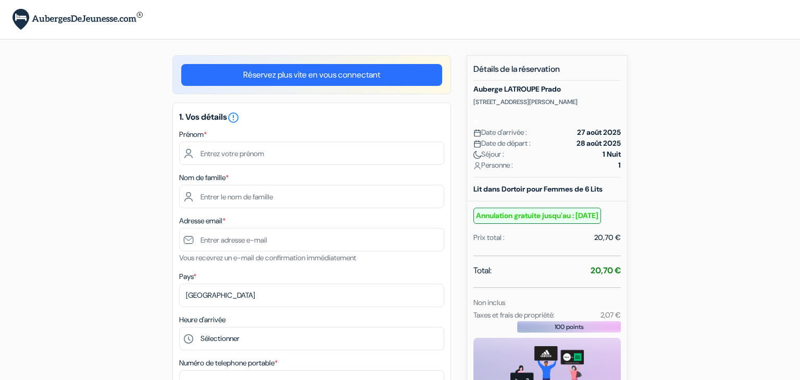  Describe the element at coordinates (538, 189) in the screenshot. I see `b: Lit dans Dortoir pour Femmes de 6 Lits` at that location.